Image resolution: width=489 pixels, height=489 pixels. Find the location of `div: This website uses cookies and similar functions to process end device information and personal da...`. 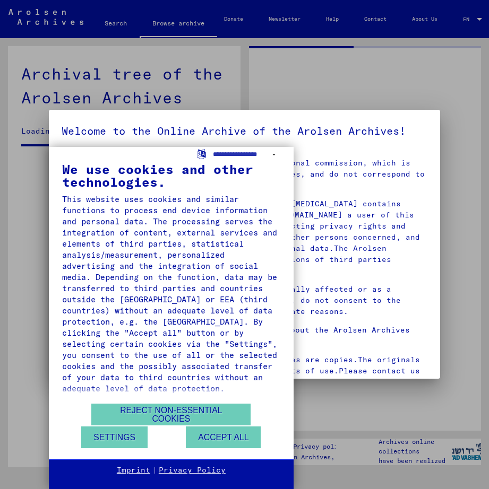

div: This website uses cookies and similar functions to process end device information and personal da... is located at coordinates (171, 294).